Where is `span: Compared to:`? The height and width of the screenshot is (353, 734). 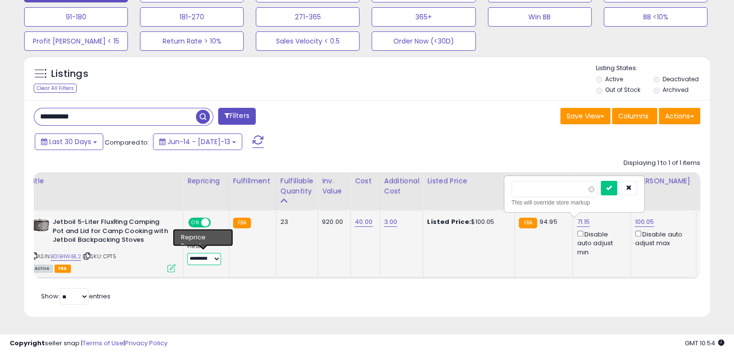
span: Compared to: is located at coordinates (127, 142).